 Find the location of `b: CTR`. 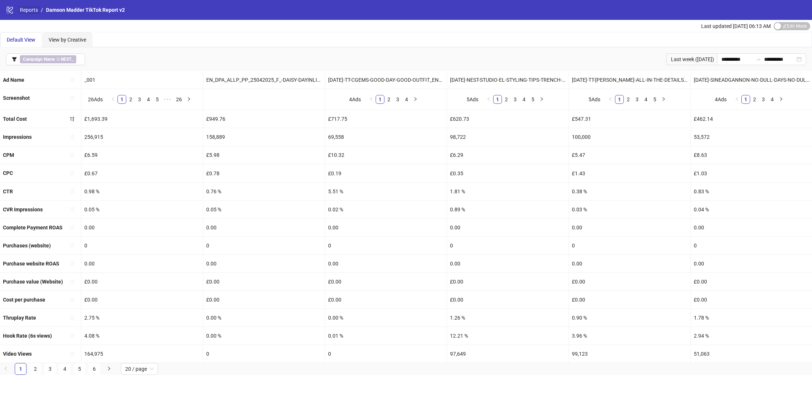

b: CTR is located at coordinates (8, 191).